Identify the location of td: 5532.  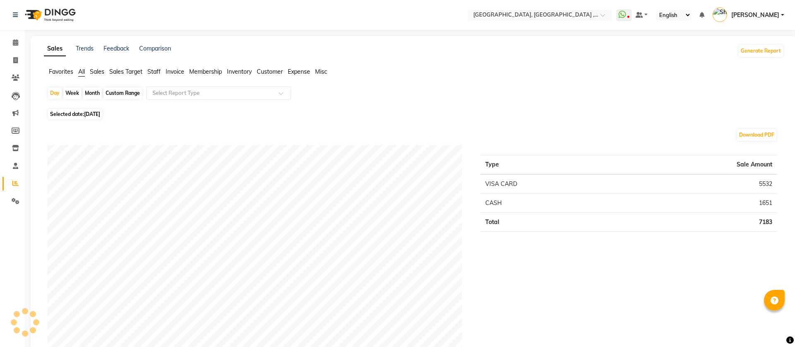
(699, 184).